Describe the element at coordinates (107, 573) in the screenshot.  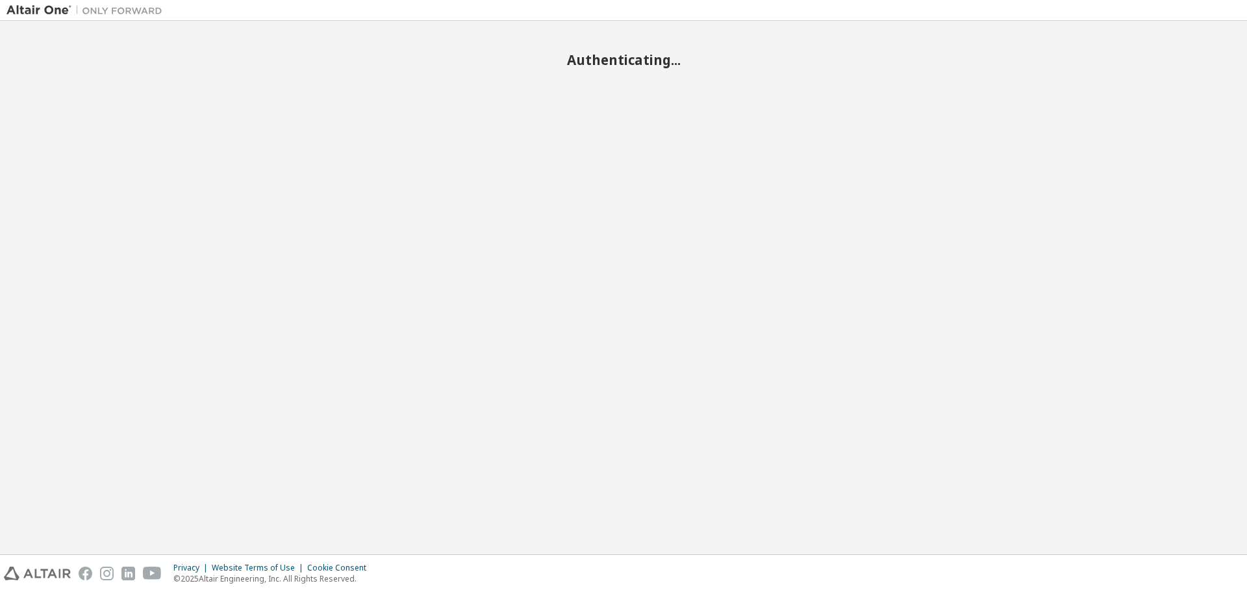
I see `img: instagram.svg` at that location.